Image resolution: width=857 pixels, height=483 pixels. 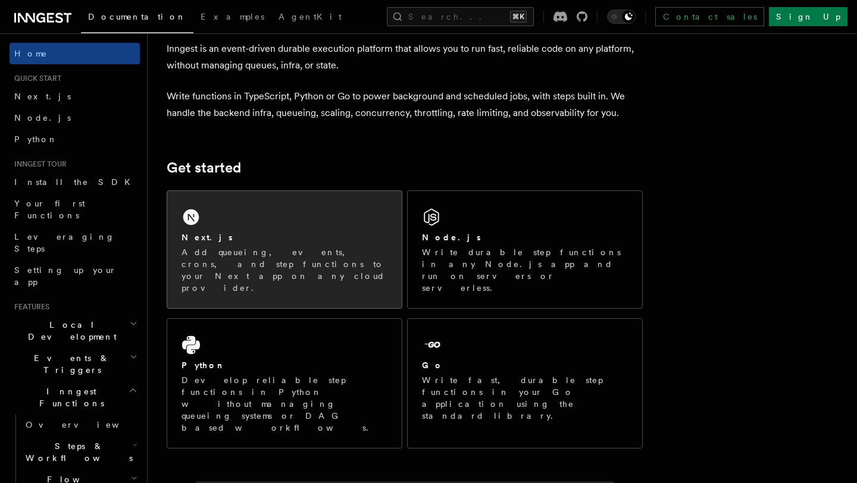 What do you see at coordinates (74, 139) in the screenshot?
I see `a: Python` at bounding box center [74, 139].